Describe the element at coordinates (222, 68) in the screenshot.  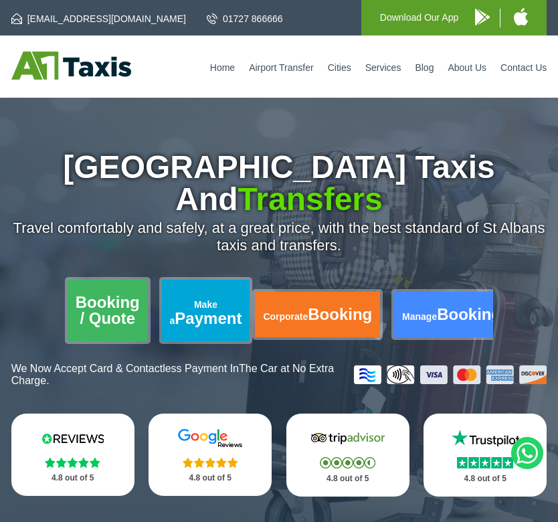
I see `a: Home` at that location.